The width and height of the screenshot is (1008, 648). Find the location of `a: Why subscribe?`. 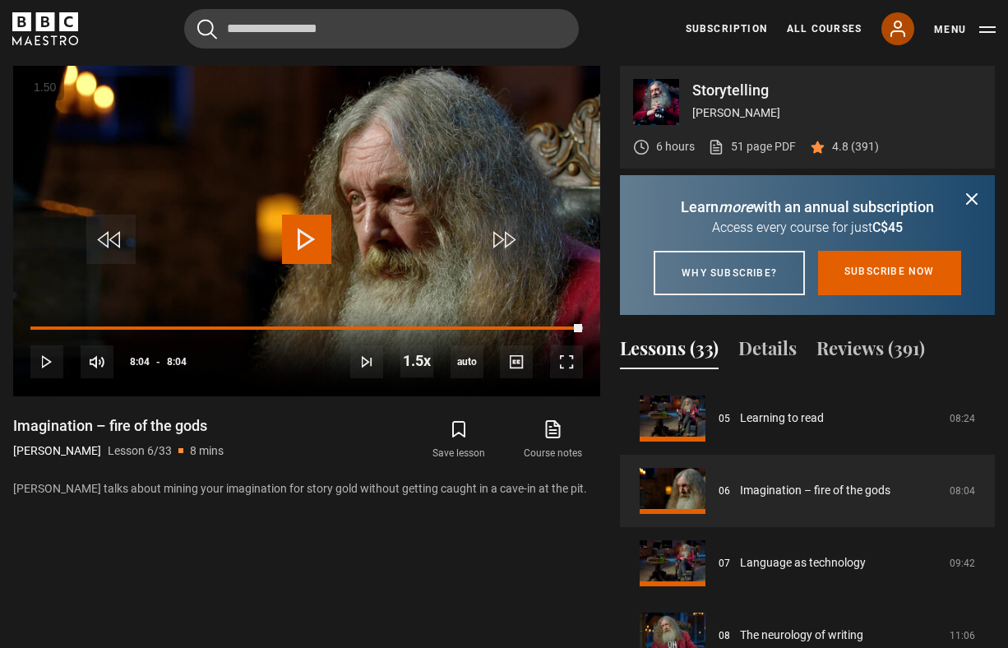

a: Why subscribe? is located at coordinates (729, 273).